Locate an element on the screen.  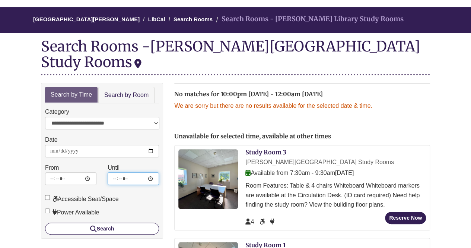
span: Accessible Seat/Space is located at coordinates (263, 221).